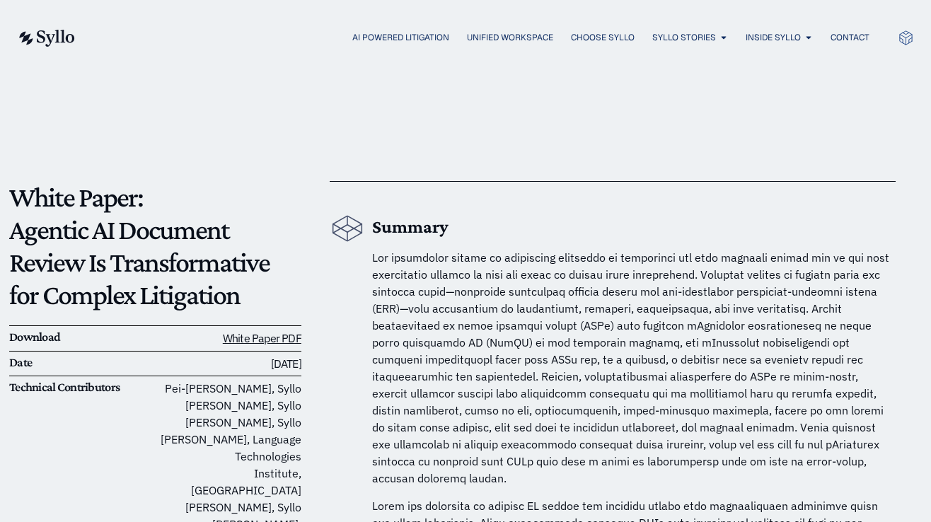 The height and width of the screenshot is (522, 931). What do you see at coordinates (410, 226) in the screenshot?
I see `b: Summary` at bounding box center [410, 226].